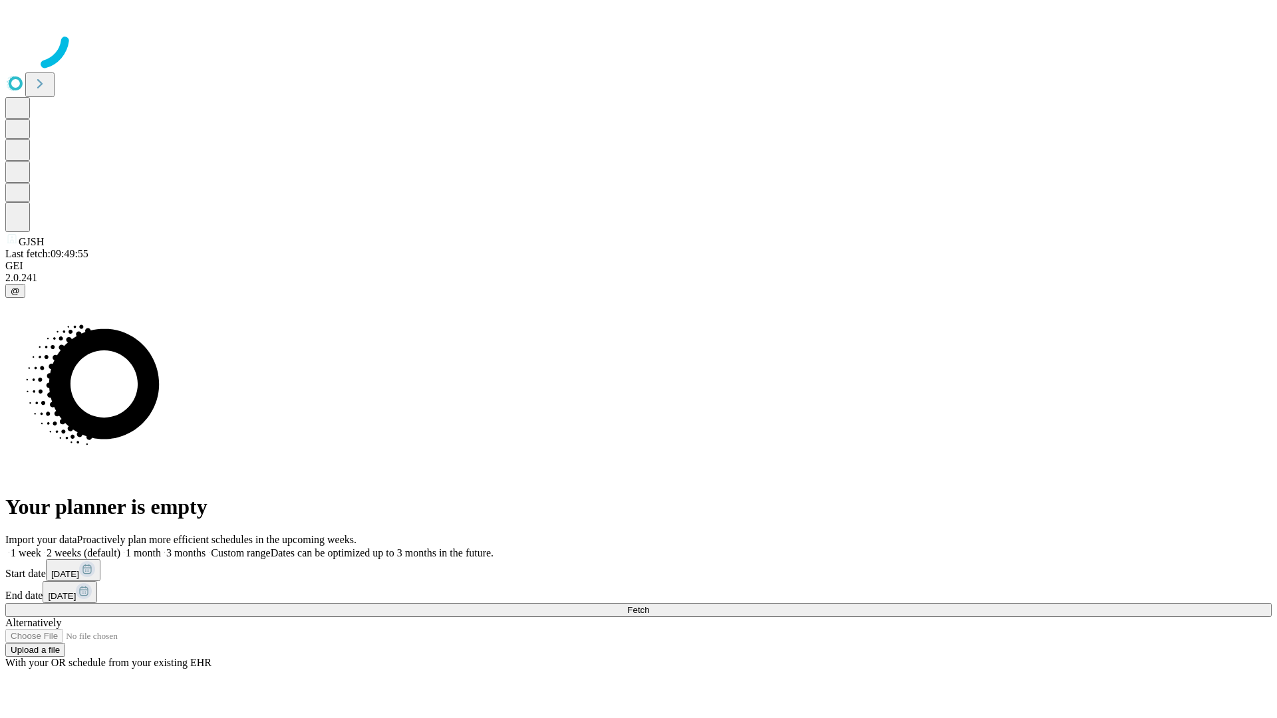 This screenshot has height=718, width=1277. Describe the element at coordinates (217, 539) in the screenshot. I see `span: Proactively plan more efficient schedules in the upcoming weeks.` at that location.